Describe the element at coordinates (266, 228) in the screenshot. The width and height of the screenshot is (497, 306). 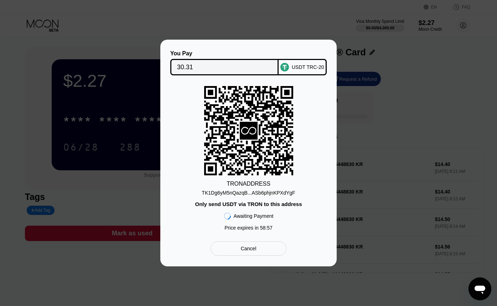
I see `span: 58 : 57` at that location.